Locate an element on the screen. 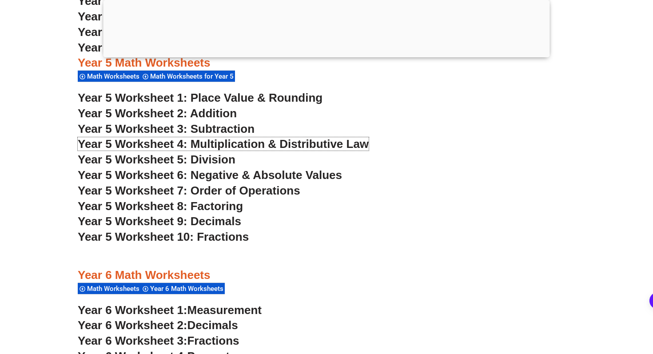  a: Year 6 Worksheet 3:Fractions is located at coordinates (158, 341).